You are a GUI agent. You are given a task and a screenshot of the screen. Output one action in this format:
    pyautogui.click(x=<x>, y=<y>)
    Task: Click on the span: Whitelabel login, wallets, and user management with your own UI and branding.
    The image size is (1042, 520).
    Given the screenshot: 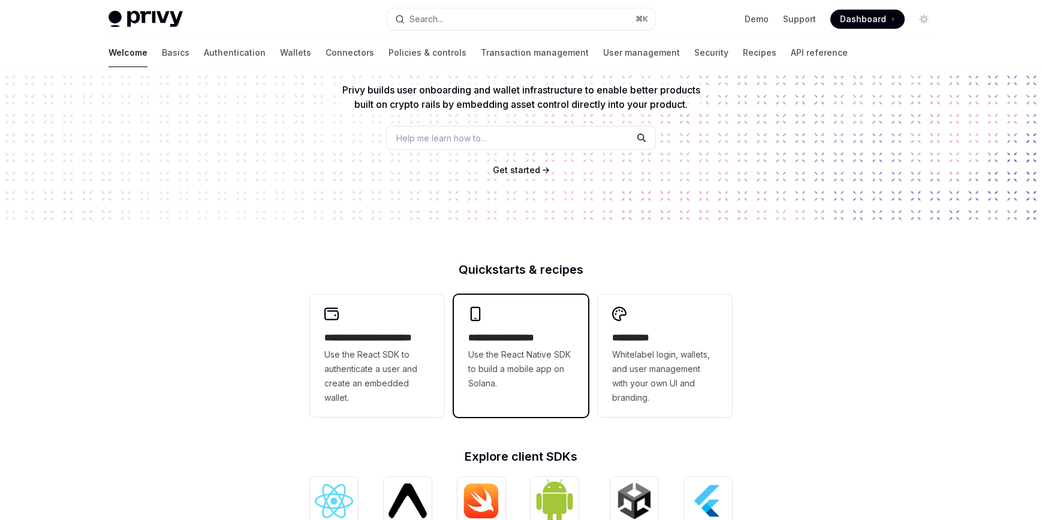 What is the action you would take?
    pyautogui.click(x=665, y=376)
    